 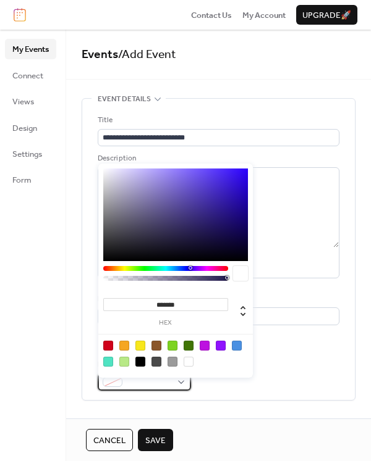 What do you see at coordinates (188, 362) in the screenshot?
I see `div: #FFFFFF` at bounding box center [188, 362].